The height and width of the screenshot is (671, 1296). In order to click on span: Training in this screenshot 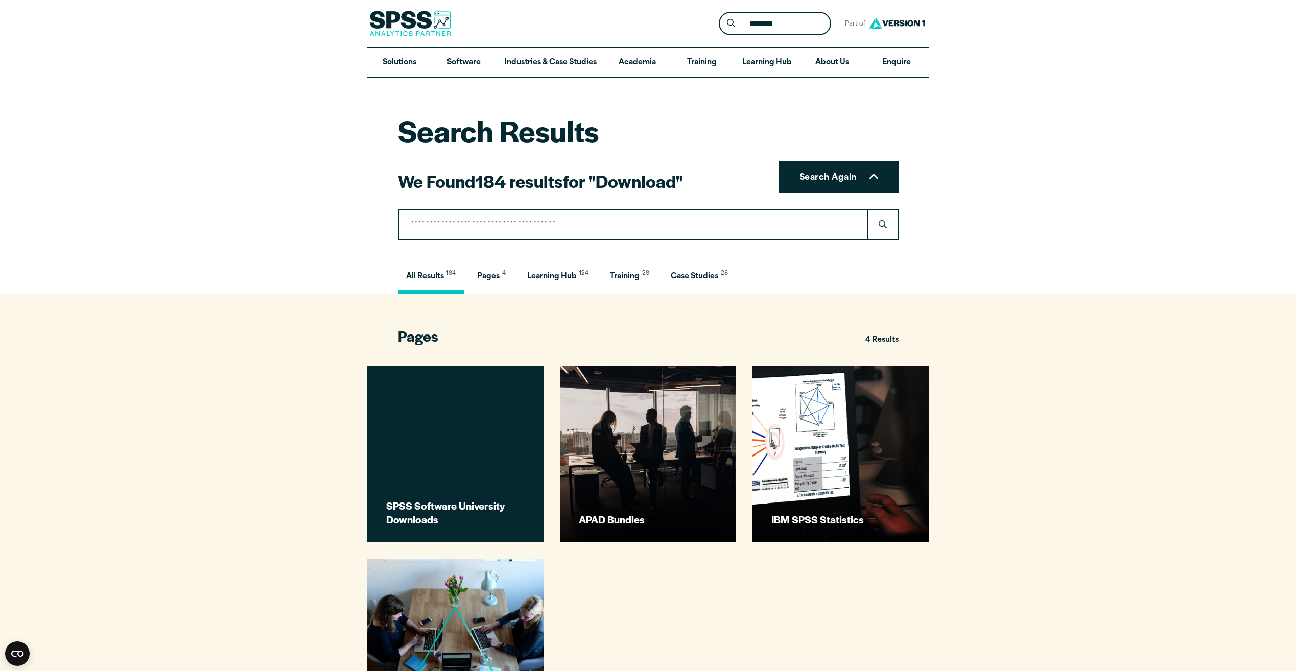, I will do `click(625, 276)`.